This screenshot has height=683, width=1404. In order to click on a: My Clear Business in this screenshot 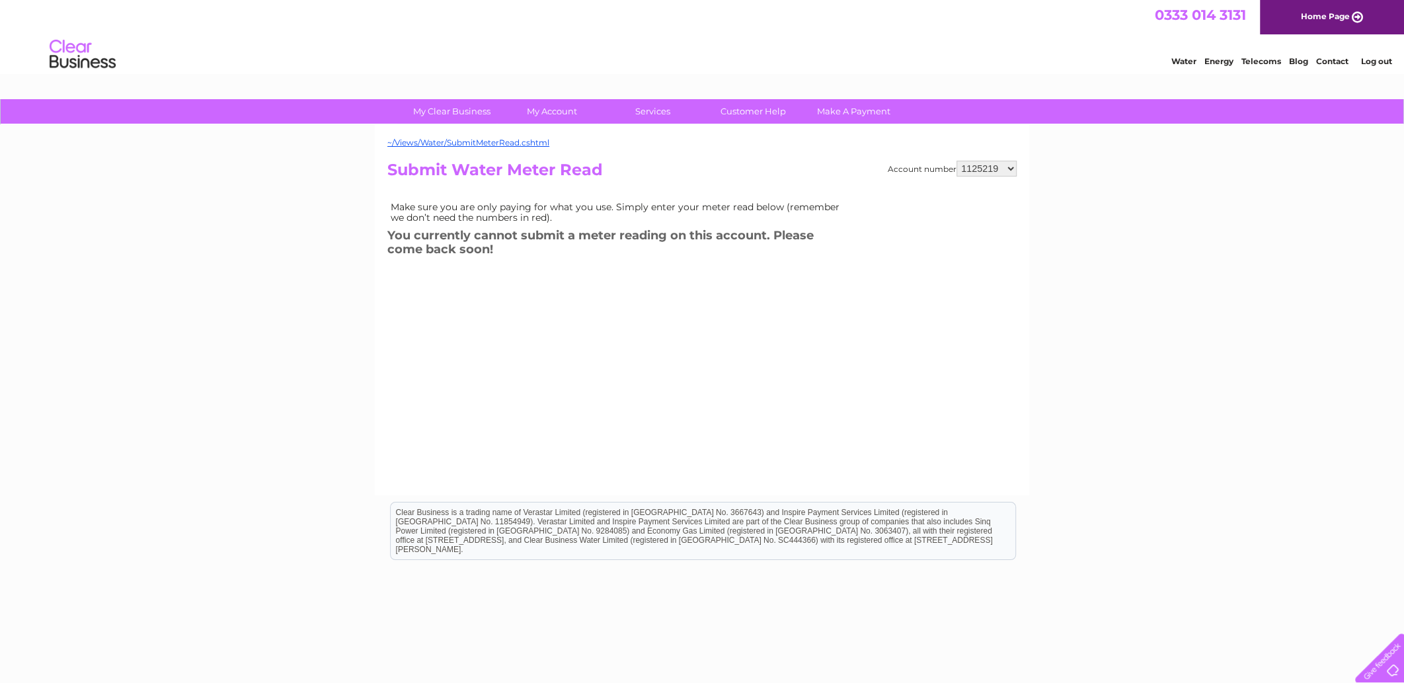, I will do `click(451, 111)`.